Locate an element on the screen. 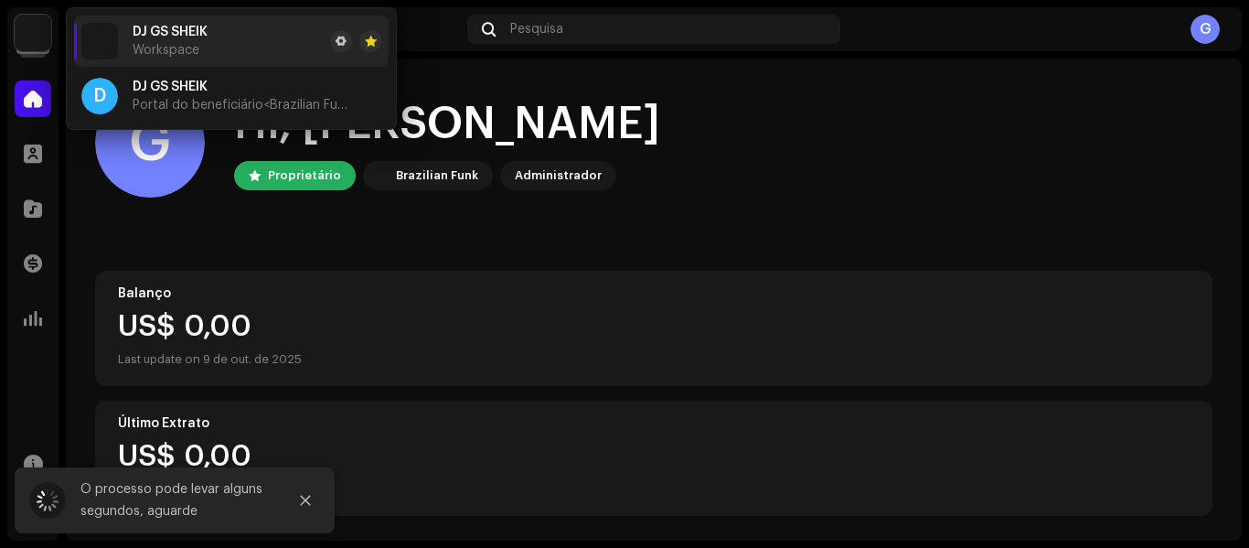  span: Workspace is located at coordinates (166, 50).